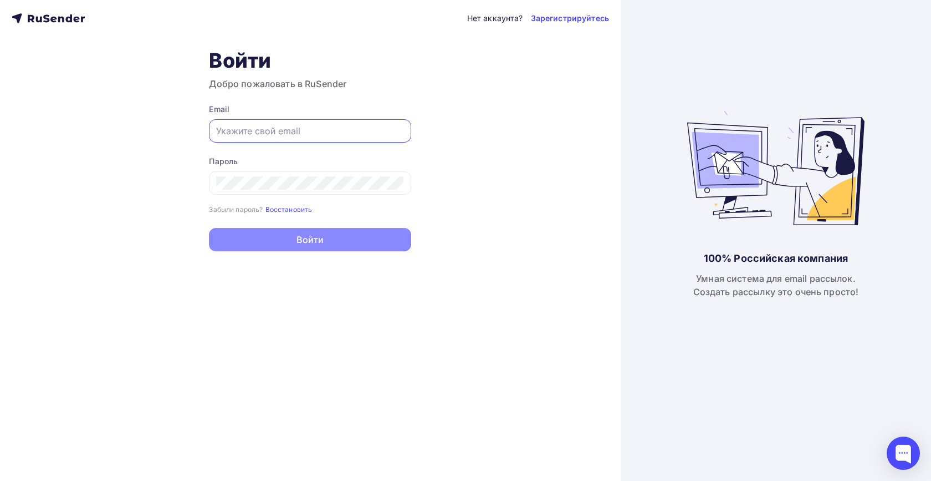 The width and height of the screenshot is (931, 481). What do you see at coordinates (310, 84) in the screenshot?
I see `h3: Добро пожаловать в RuSender` at bounding box center [310, 84].